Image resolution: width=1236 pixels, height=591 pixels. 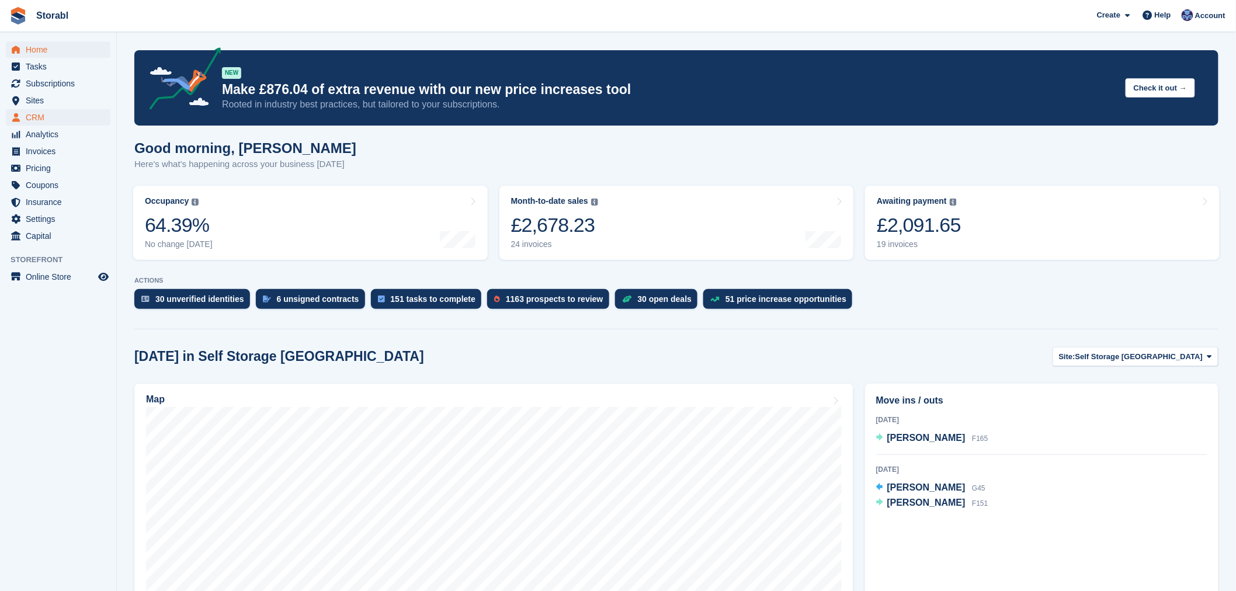 I want to click on a: Storabl, so click(x=52, y=15).